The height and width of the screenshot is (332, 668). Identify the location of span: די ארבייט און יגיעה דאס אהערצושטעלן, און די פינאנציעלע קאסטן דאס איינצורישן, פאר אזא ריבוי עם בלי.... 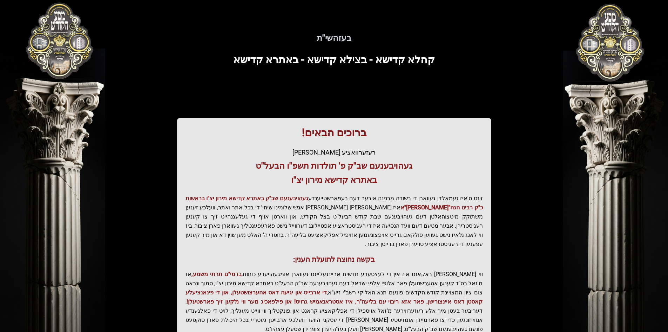
(334, 296).